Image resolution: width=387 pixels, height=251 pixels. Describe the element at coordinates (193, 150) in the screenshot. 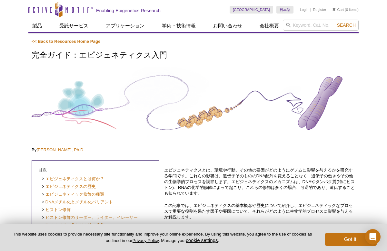

I see `p: By` at that location.